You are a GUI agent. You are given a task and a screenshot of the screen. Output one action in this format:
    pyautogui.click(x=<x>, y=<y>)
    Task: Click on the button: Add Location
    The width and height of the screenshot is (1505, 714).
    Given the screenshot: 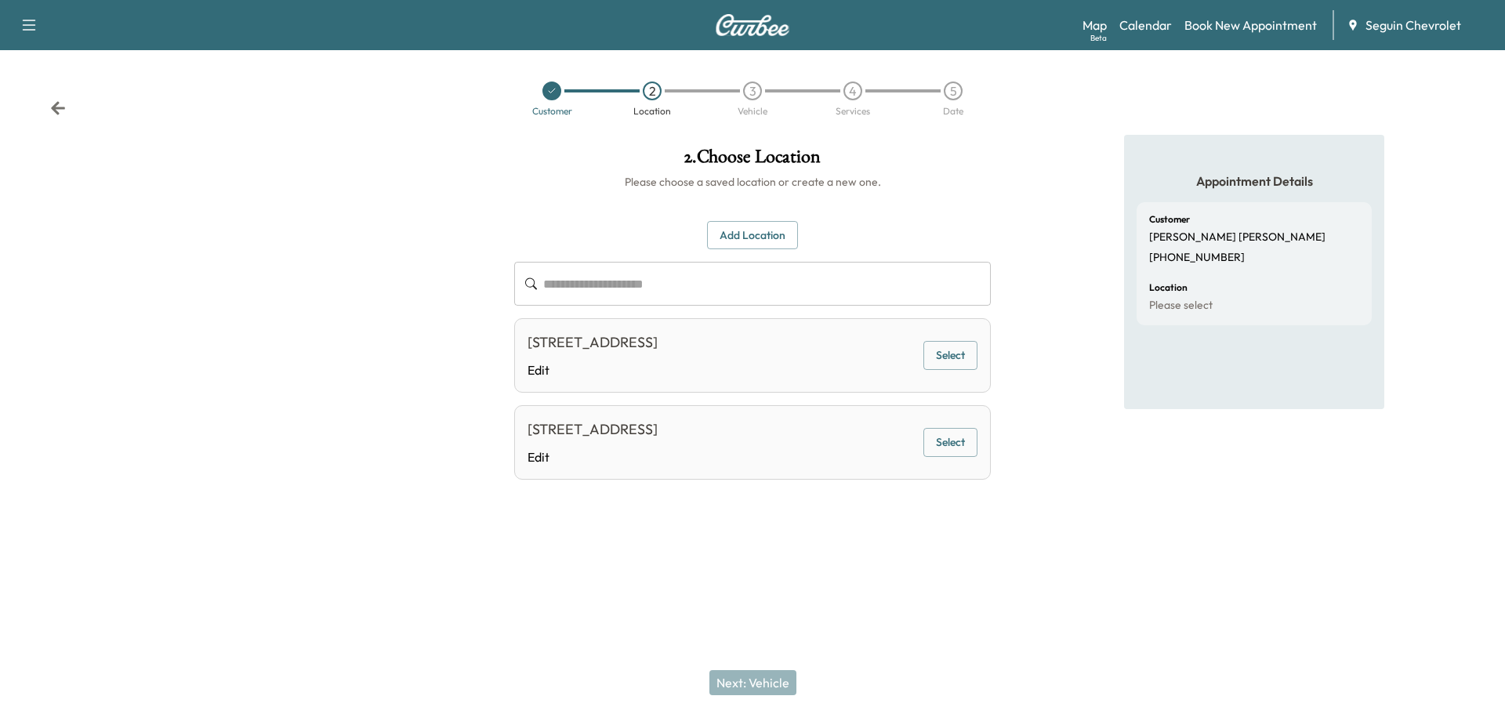 What is the action you would take?
    pyautogui.click(x=752, y=235)
    